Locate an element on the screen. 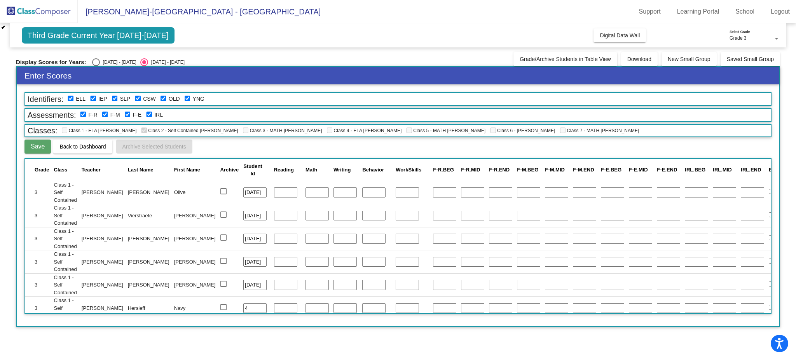 This screenshot has width=796, height=360. span: F-R.MID is located at coordinates (470, 169).